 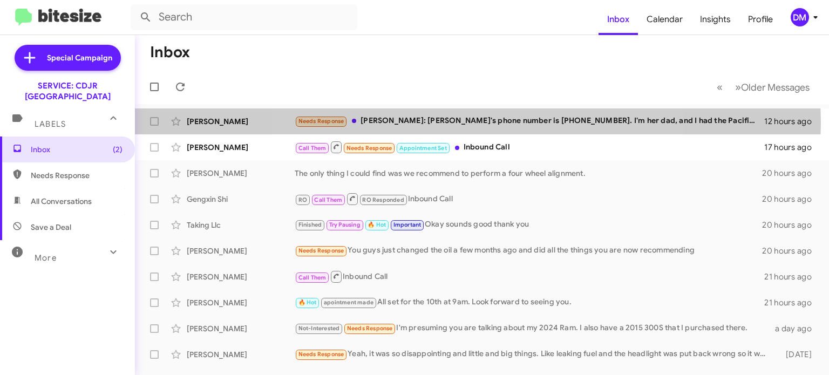 What do you see at coordinates (763, 87) in the screenshot?
I see `nav: Page navigation example` at bounding box center [763, 87].